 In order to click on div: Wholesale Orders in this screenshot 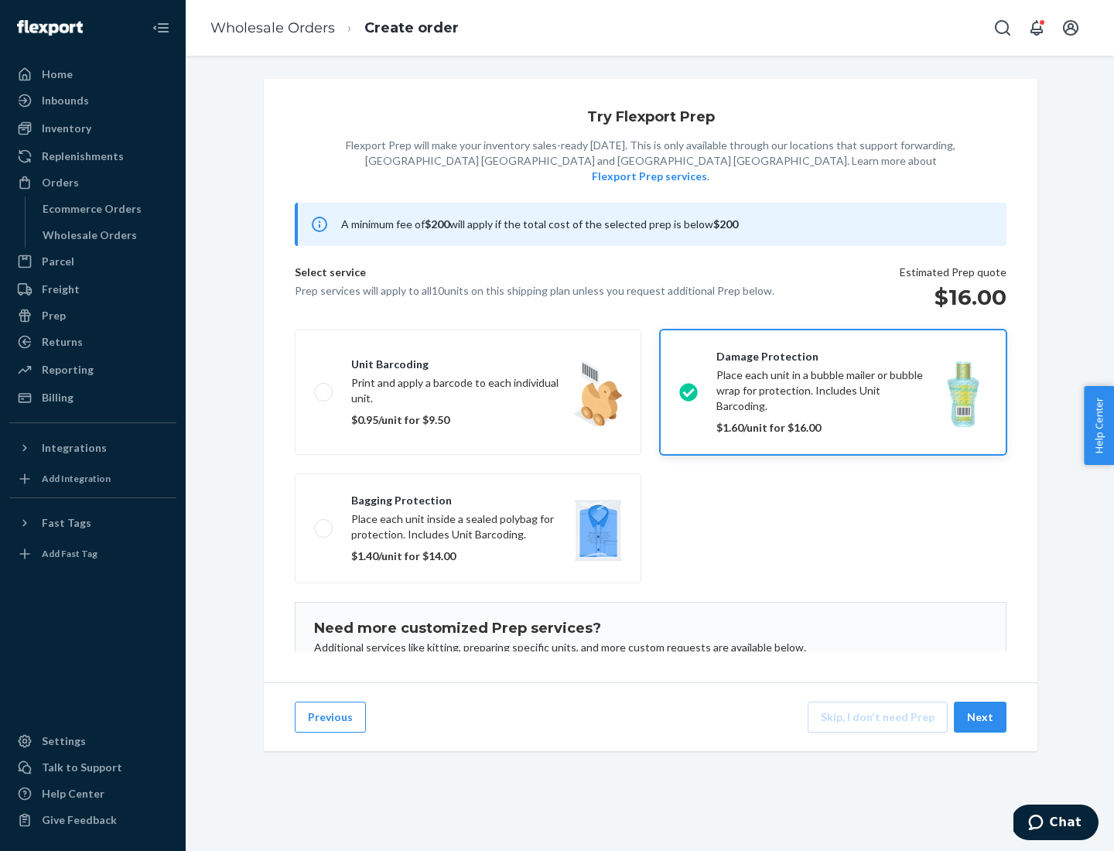, I will do `click(90, 235)`.